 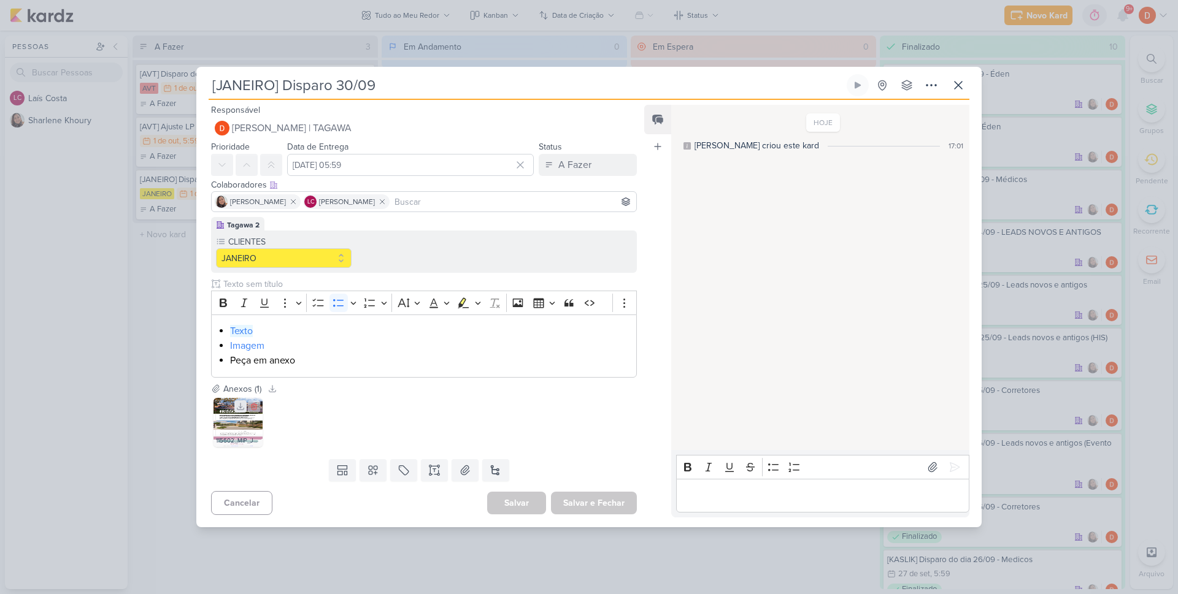 I want to click on button: A Fazer, so click(x=588, y=165).